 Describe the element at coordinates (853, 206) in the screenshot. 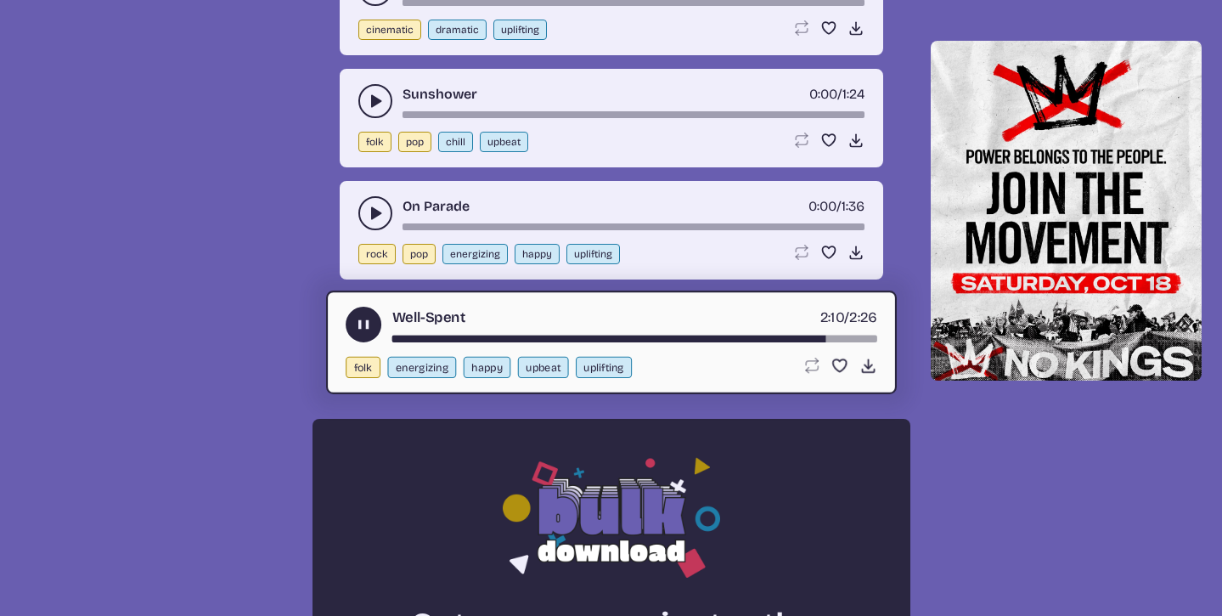

I see `span: 1:36` at that location.